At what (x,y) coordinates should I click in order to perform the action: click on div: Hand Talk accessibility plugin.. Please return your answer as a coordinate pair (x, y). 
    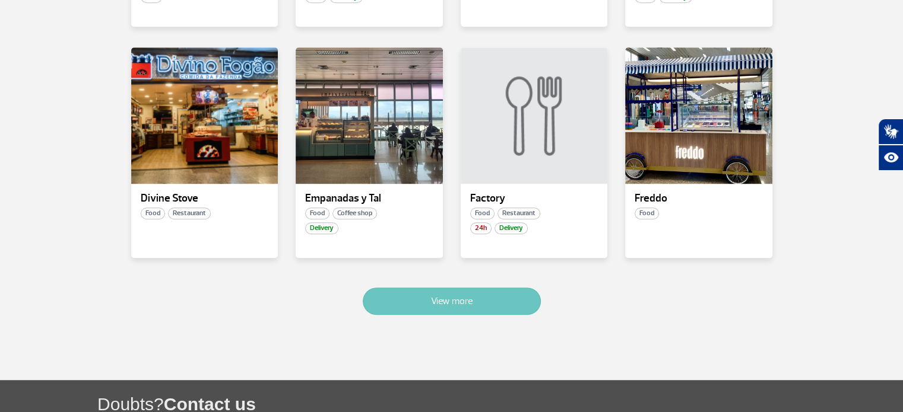
    Looking at the image, I should click on (890, 145).